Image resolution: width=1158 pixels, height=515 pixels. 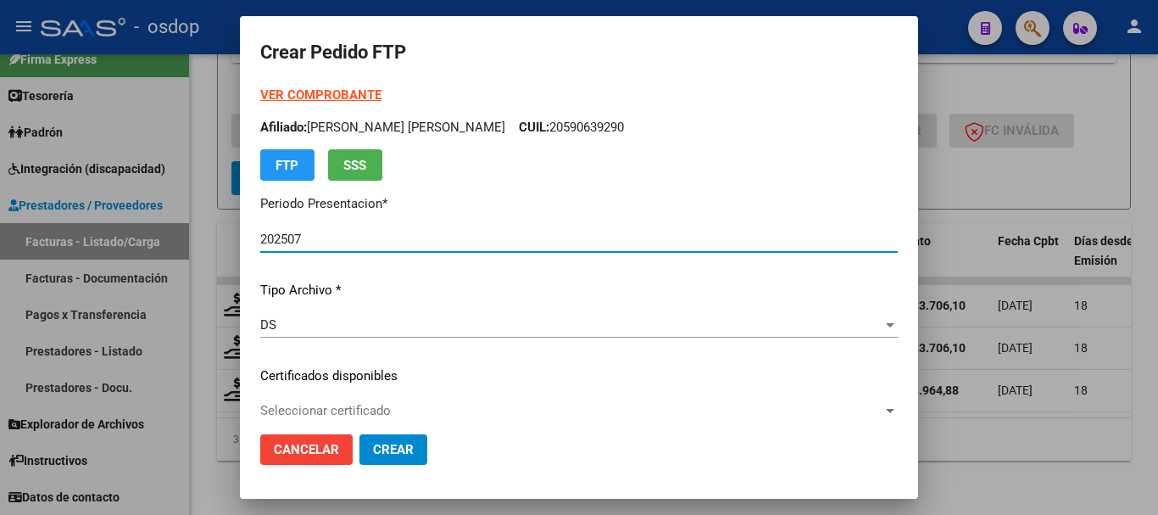 What do you see at coordinates (534, 127) in the screenshot?
I see `span: CUIL:` at bounding box center [534, 127].